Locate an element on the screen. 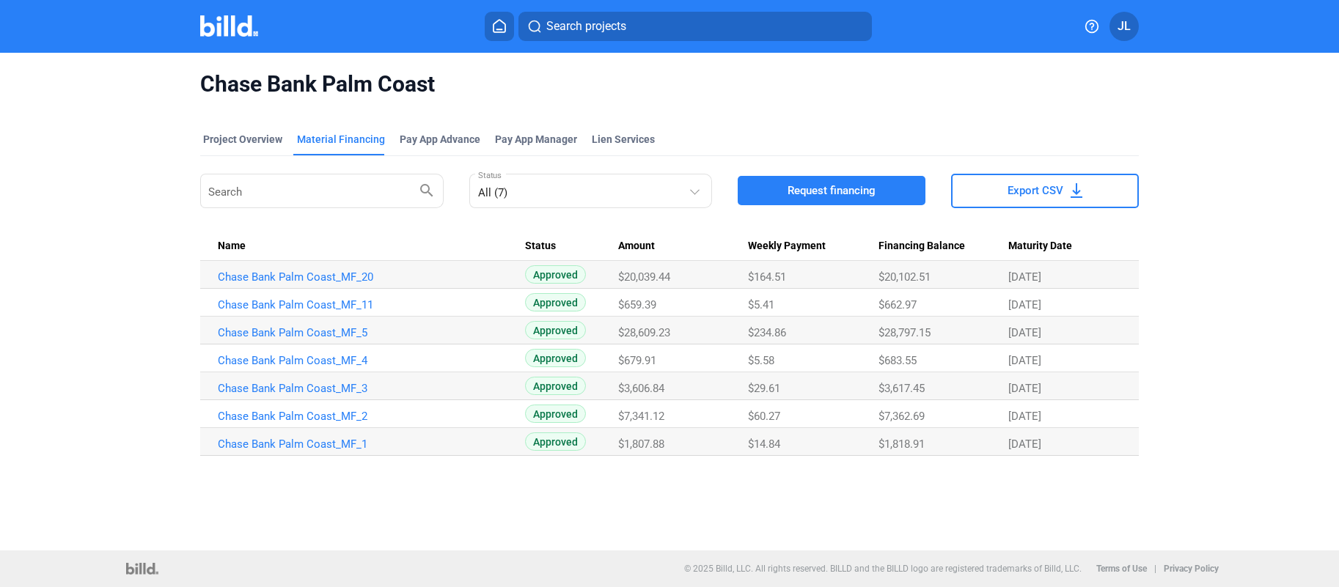  span: $234.86 is located at coordinates (767, 333).